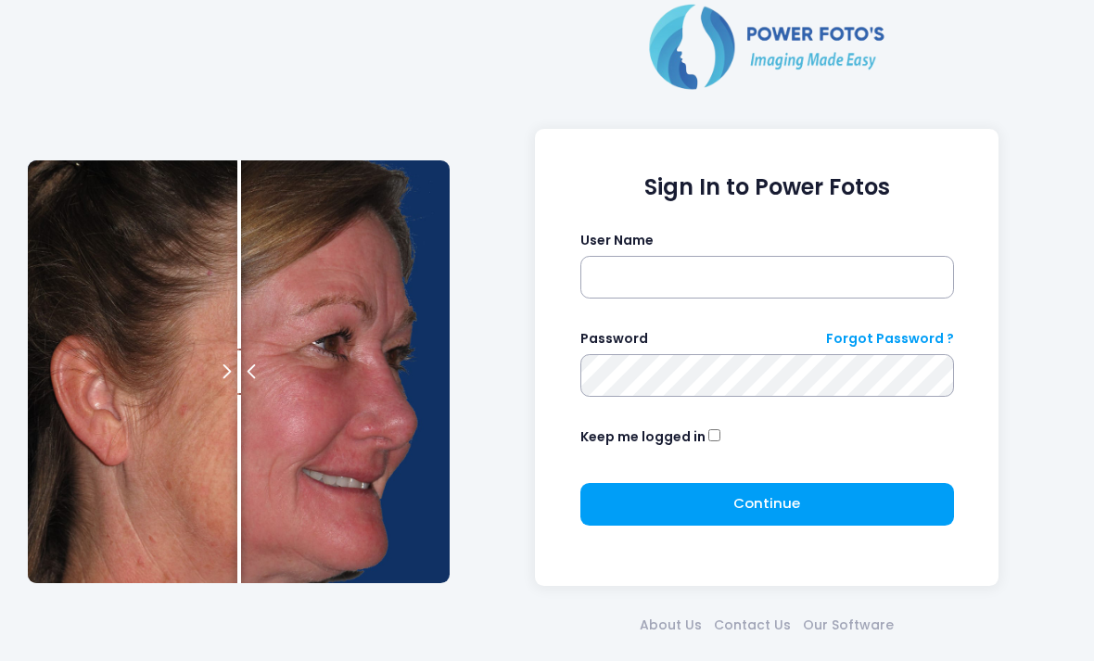 Image resolution: width=1094 pixels, height=661 pixels. I want to click on a: Forgot Password ?, so click(890, 338).